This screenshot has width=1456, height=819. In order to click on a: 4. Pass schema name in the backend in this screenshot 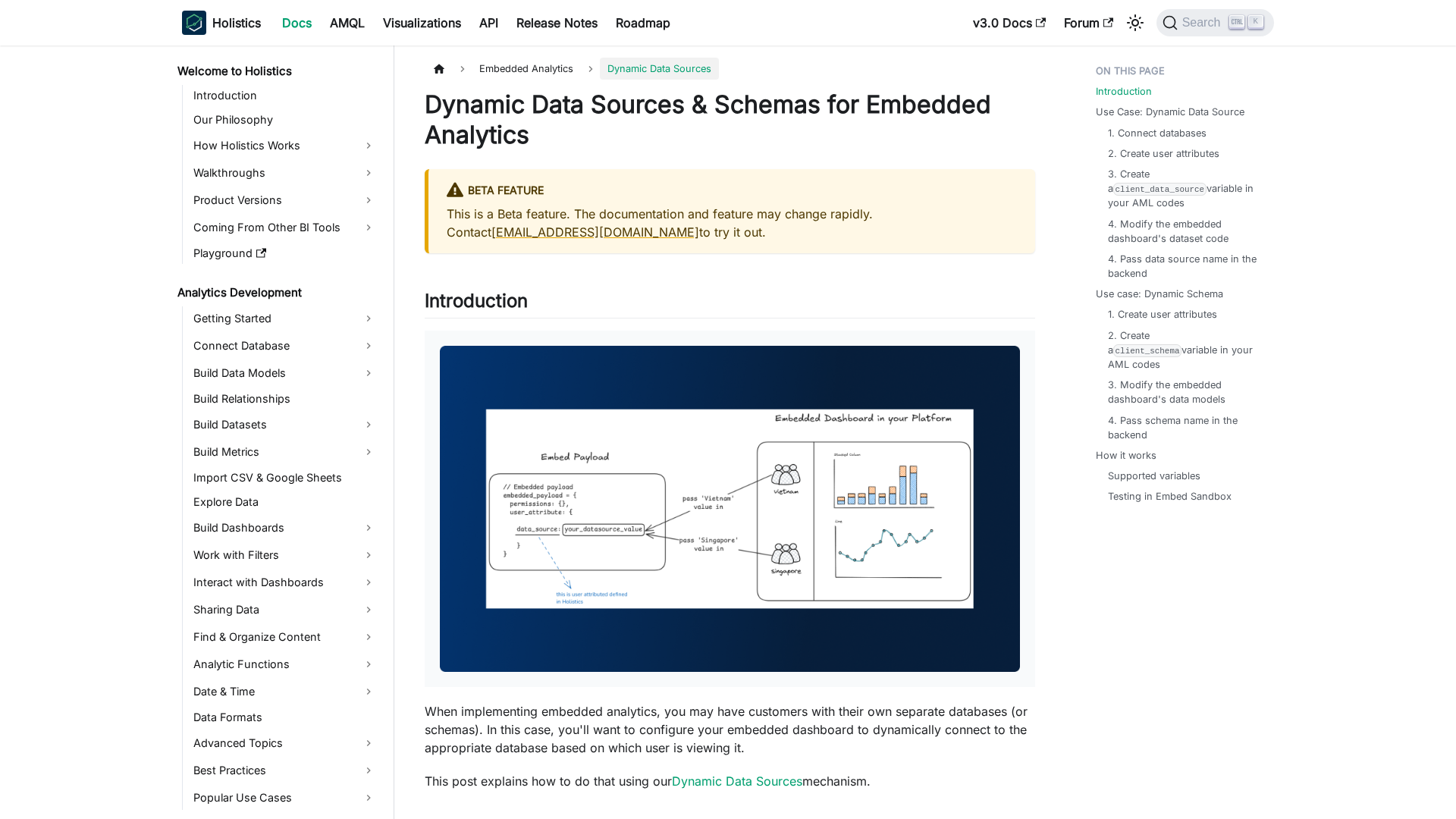, I will do `click(1183, 428)`.